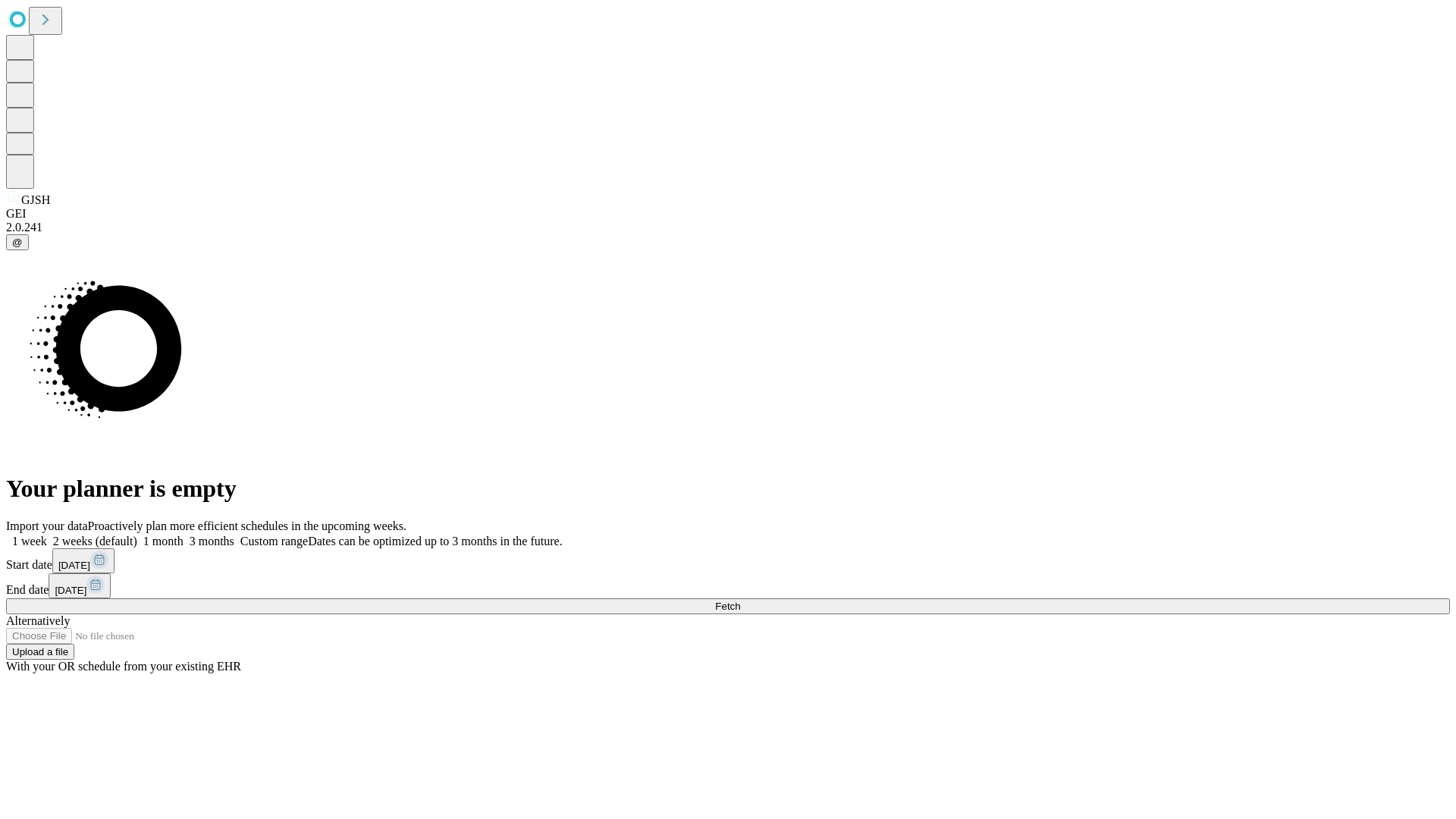 The height and width of the screenshot is (819, 1456). What do you see at coordinates (728, 228) in the screenshot?
I see `div: 2.0.241` at bounding box center [728, 228].